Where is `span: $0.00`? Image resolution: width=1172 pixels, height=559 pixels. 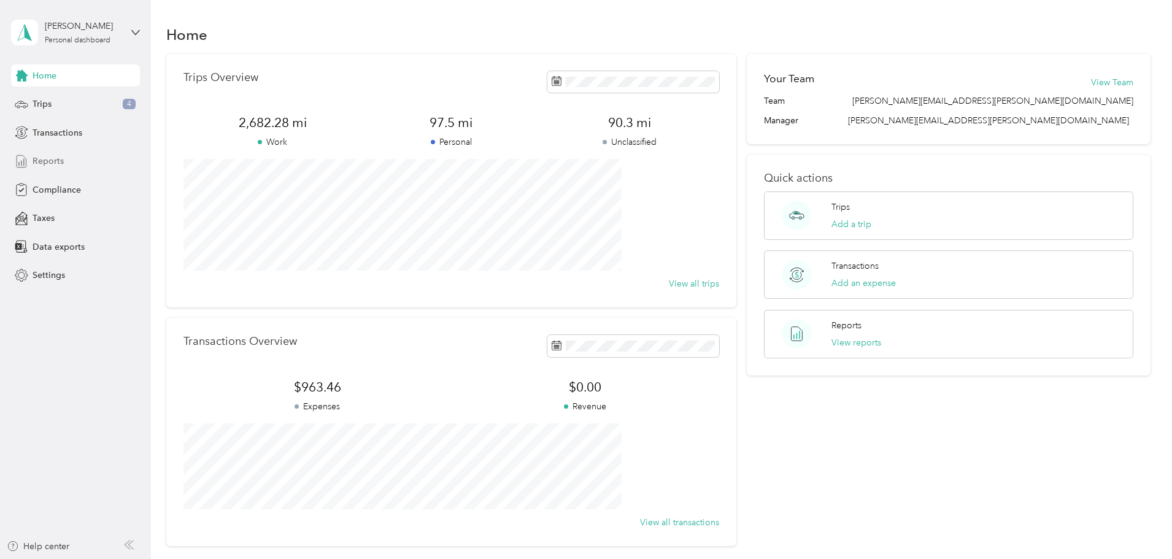
span: $0.00 is located at coordinates (585, 387).